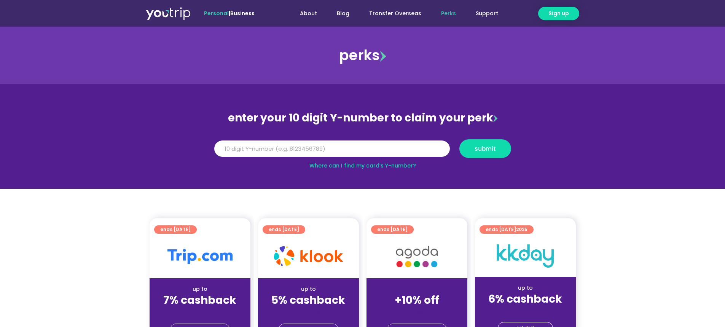 The height and width of the screenshot is (327, 725). What do you see at coordinates (200, 300) in the screenshot?
I see `strong: 7% cashback` at bounding box center [200, 300].